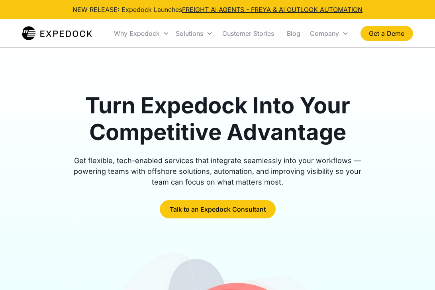  Describe the element at coordinates (217, 171) in the screenshot. I see `div: Get flexible, tech-enabled services that integrate seamlessly into your workflows — powering team...` at that location.